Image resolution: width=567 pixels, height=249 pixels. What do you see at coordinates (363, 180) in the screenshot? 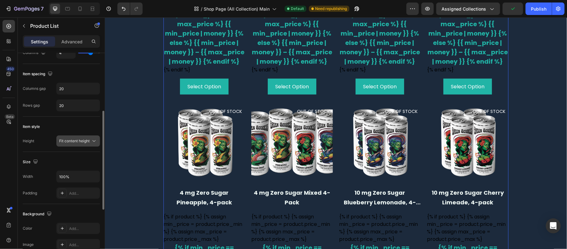
I see `h2: 10 mg Zero Sugar Cherry Limeade, 4-pack` at bounding box center [363, 180].